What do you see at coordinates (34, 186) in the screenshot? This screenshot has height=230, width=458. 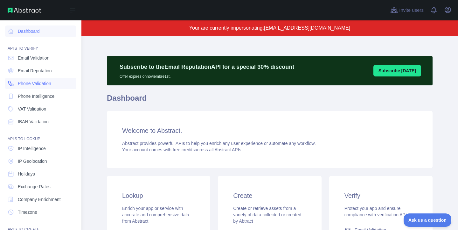 I see `span: Exchange Rates` at bounding box center [34, 186].